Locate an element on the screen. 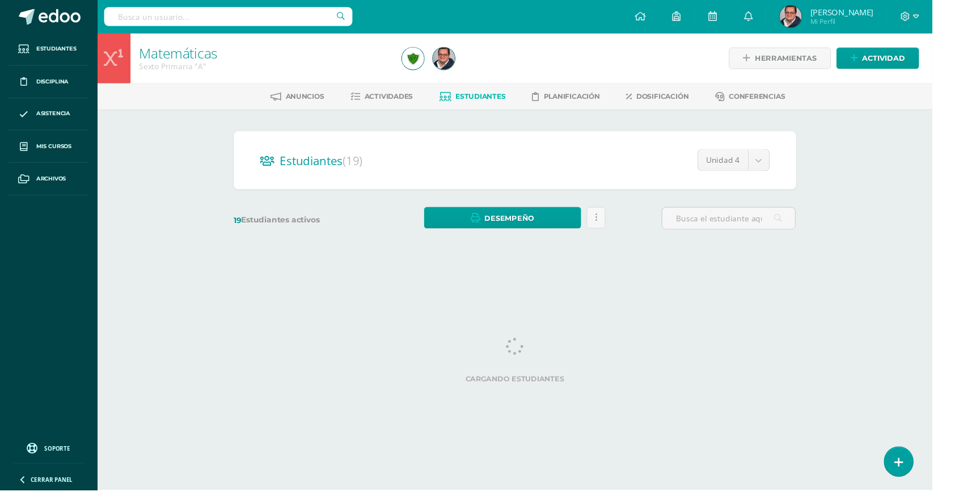 This screenshot has width=959, height=504. span: 19 is located at coordinates (244, 226).